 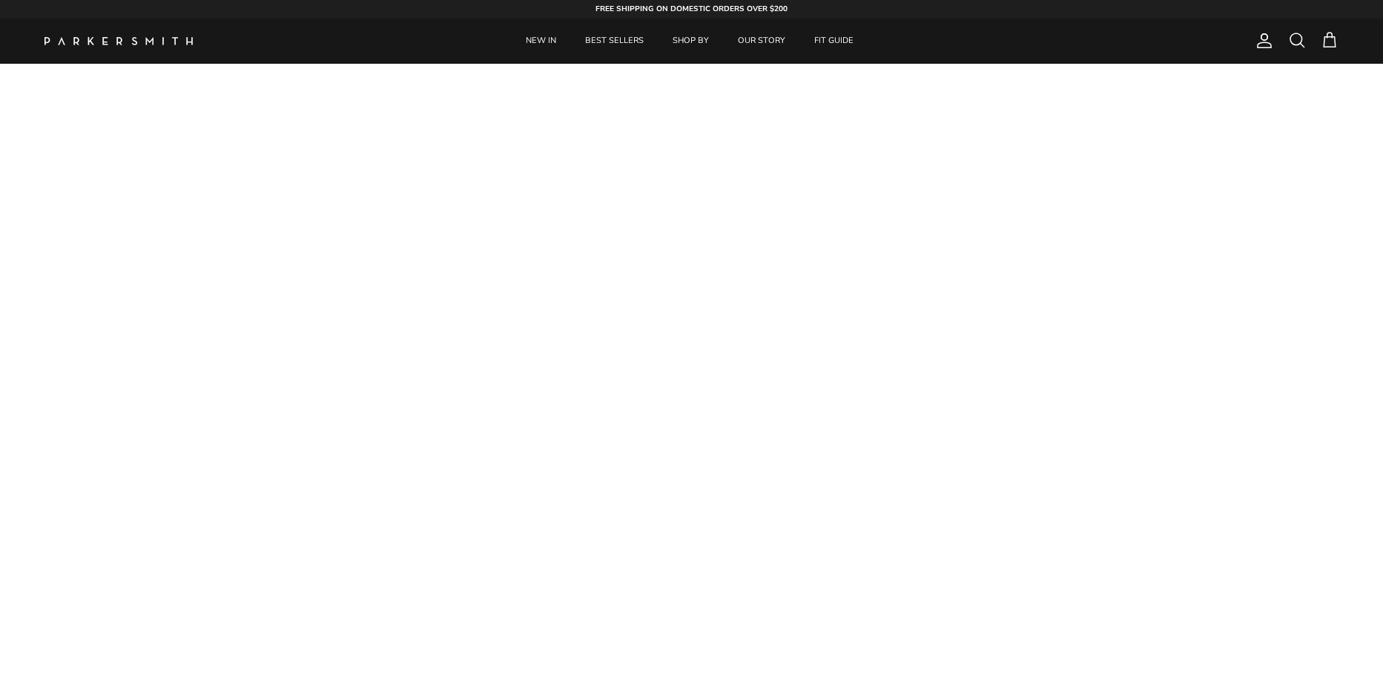 What do you see at coordinates (833, 41) in the screenshot?
I see `a: FIT GUIDE` at bounding box center [833, 41].